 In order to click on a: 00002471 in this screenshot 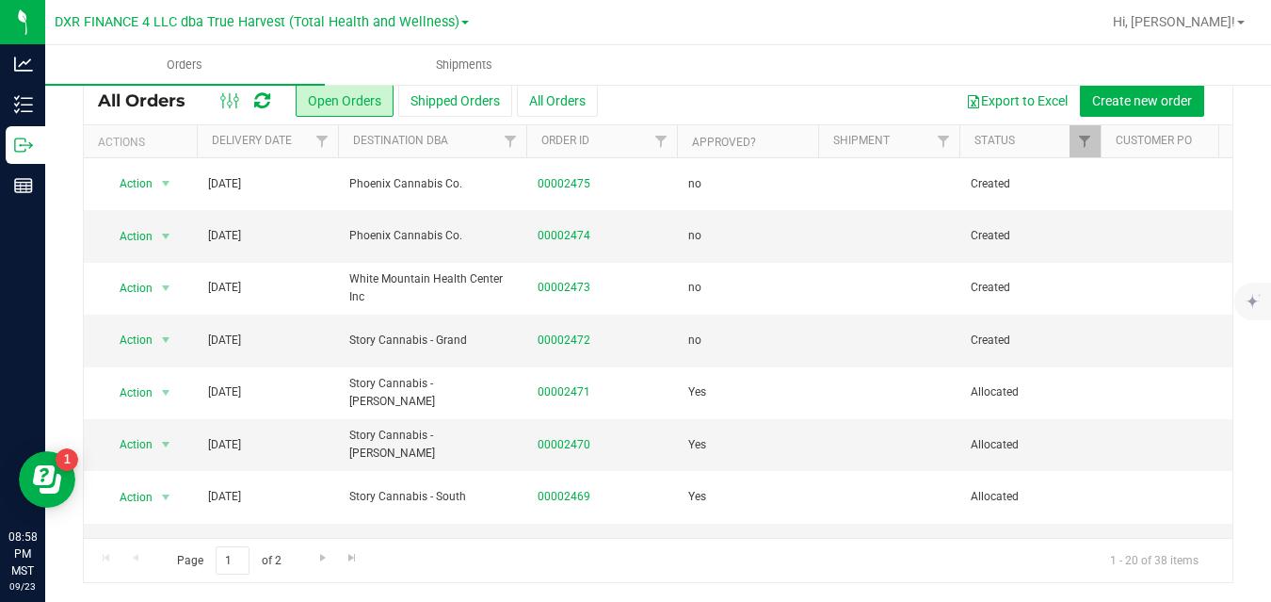, I will do `click(564, 392)`.